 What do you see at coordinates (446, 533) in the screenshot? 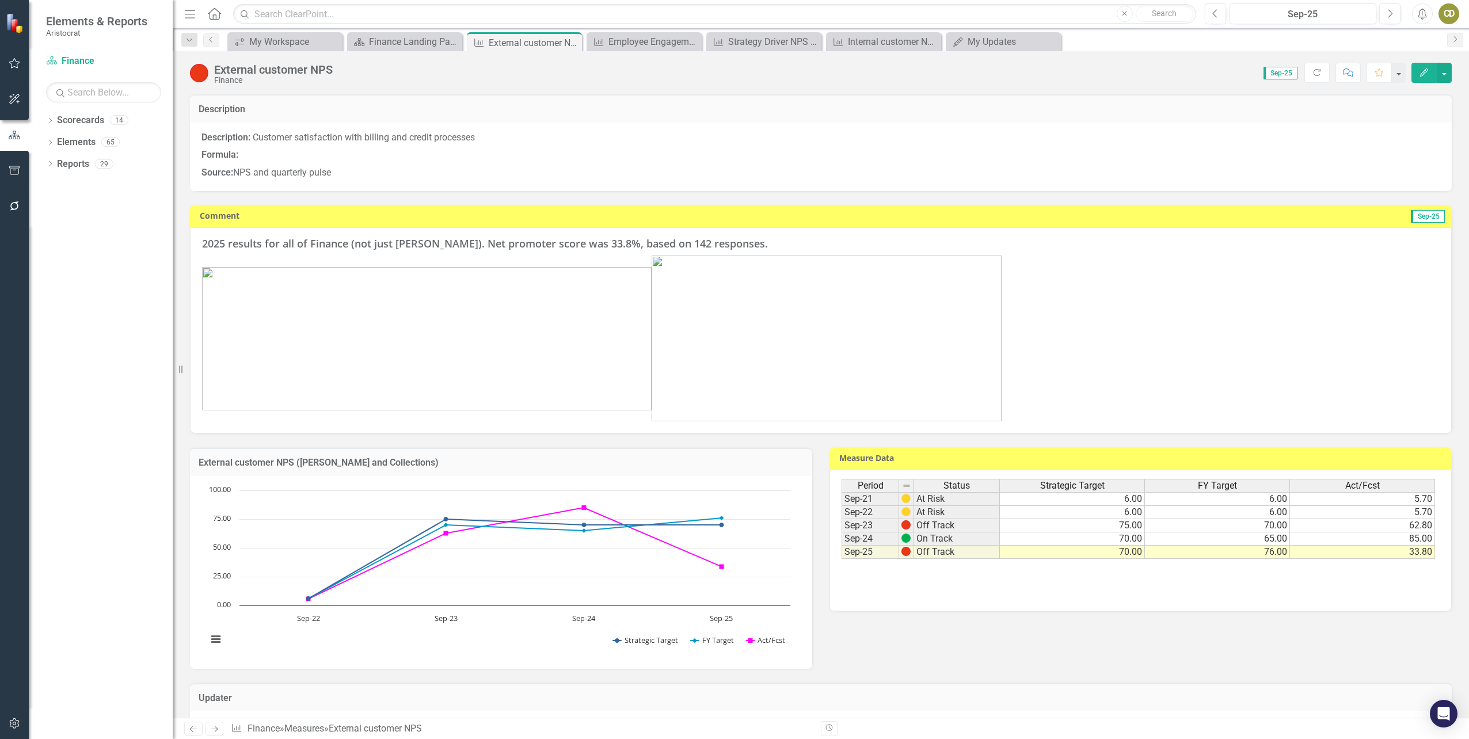
I see `path: Sep-23, 62.8. Act/Fcst.` at bounding box center [446, 533].